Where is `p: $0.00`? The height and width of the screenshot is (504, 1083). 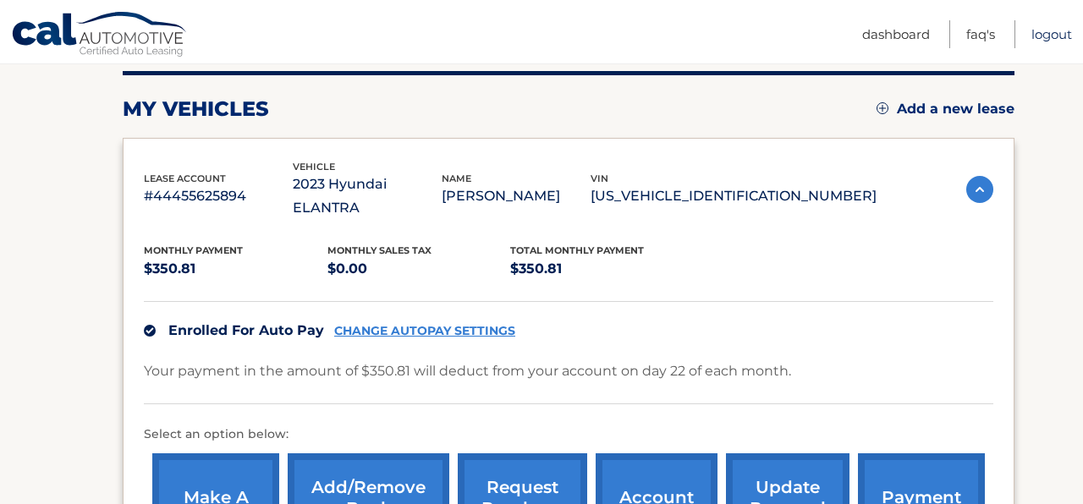 p: $0.00 is located at coordinates (419, 269).